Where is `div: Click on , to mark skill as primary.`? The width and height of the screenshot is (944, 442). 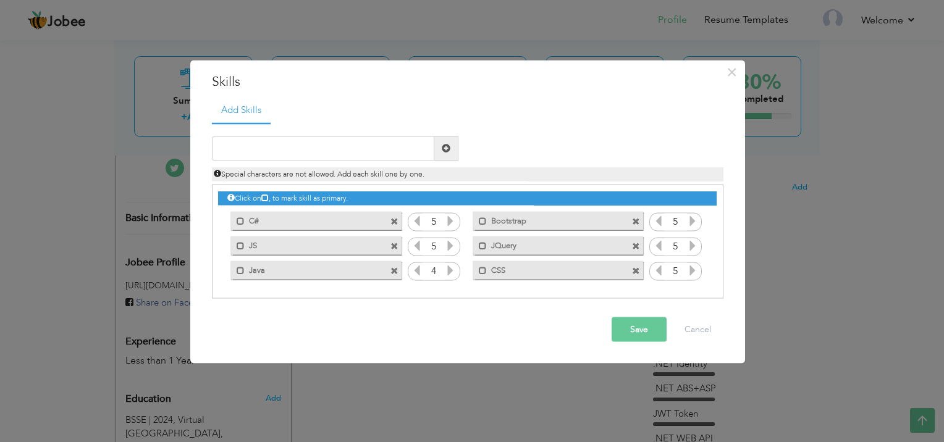 div: Click on , to mark skill as primary. is located at coordinates (467, 198).